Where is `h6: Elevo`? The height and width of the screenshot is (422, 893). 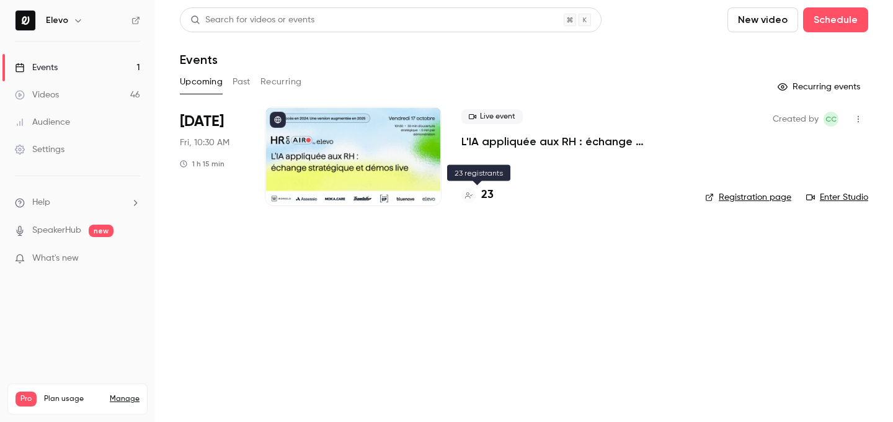 h6: Elevo is located at coordinates (57, 20).